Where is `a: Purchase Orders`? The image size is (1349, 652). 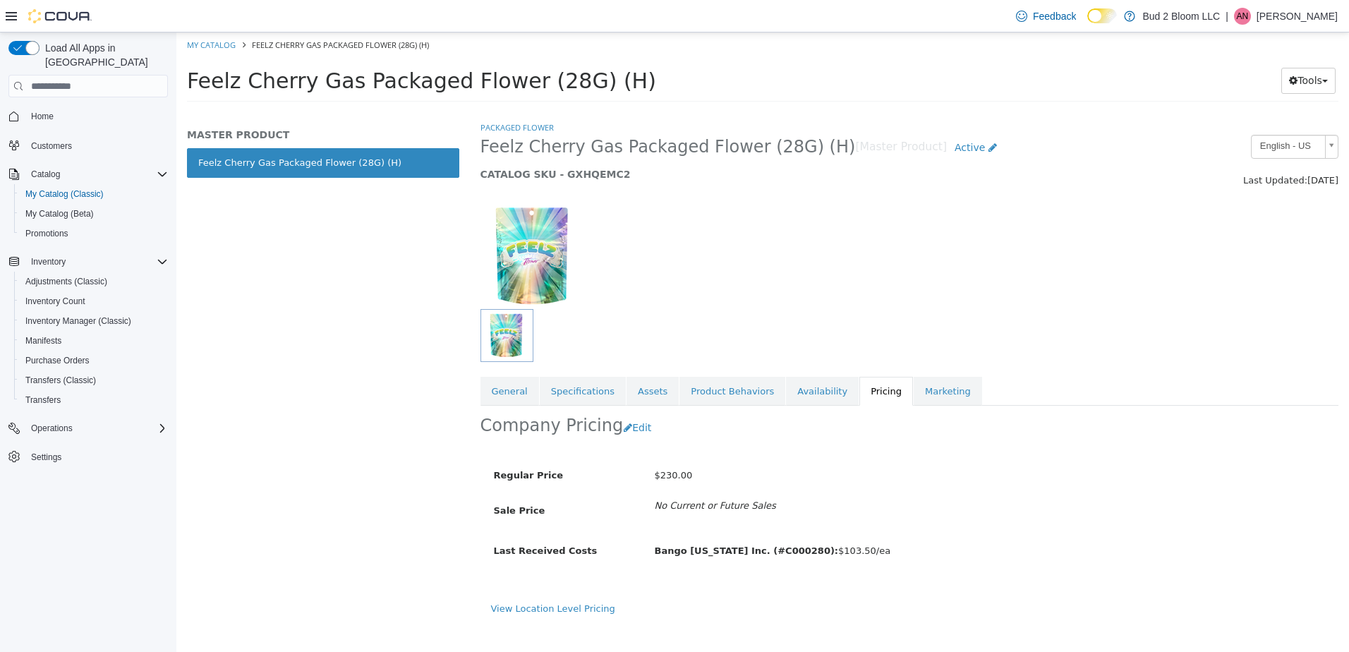
a: Purchase Orders is located at coordinates (57, 361).